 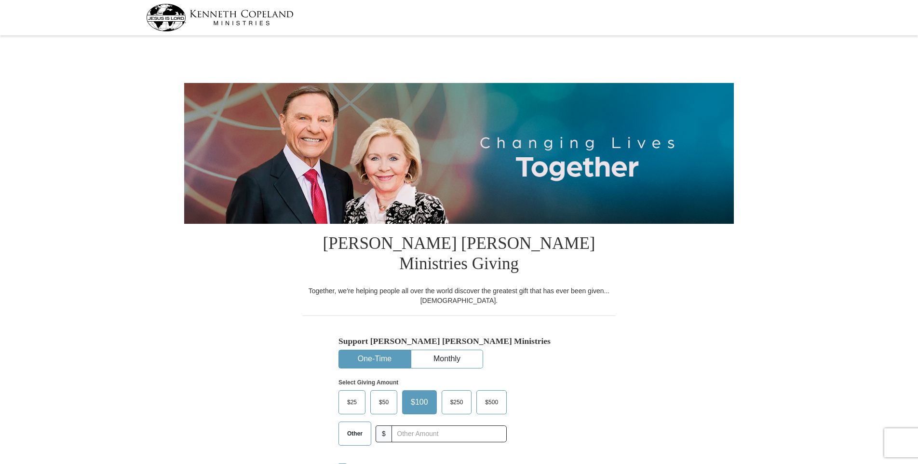 I want to click on img: kcm-header-logo.svg, so click(x=220, y=17).